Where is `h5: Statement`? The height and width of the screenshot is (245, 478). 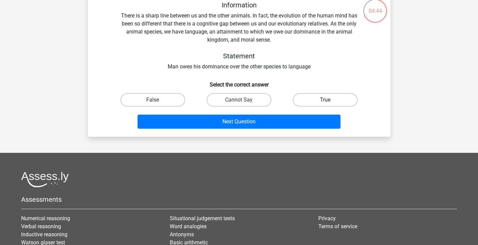 h5: Statement is located at coordinates (239, 56).